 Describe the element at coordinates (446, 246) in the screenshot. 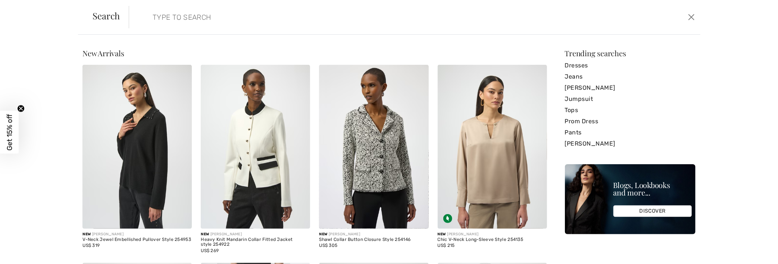

I see `span: US$ 215` at that location.